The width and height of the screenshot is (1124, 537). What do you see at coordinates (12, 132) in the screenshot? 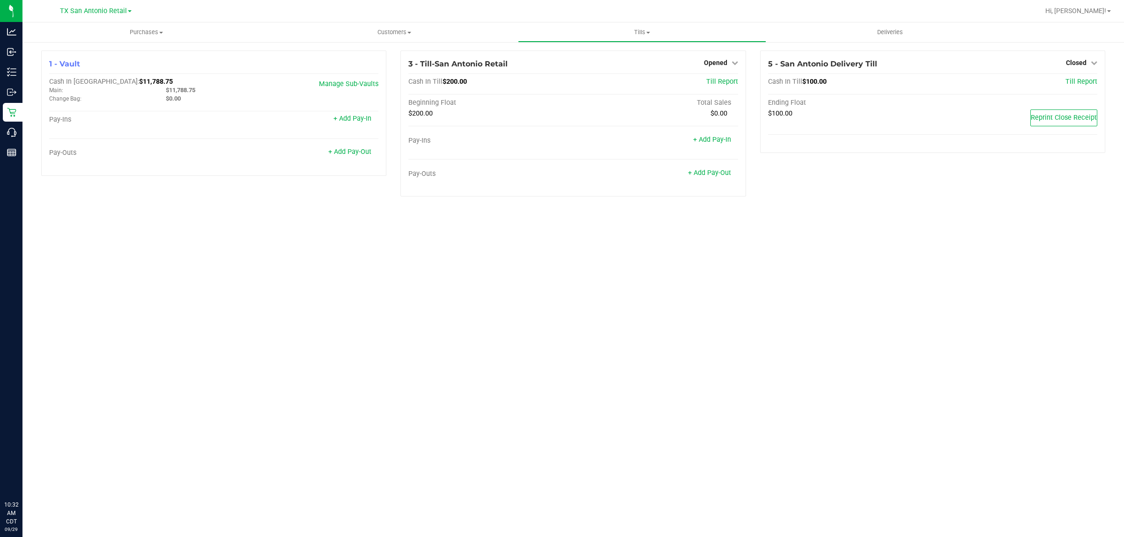
I see `inline-svg: Call Center` at bounding box center [12, 132].